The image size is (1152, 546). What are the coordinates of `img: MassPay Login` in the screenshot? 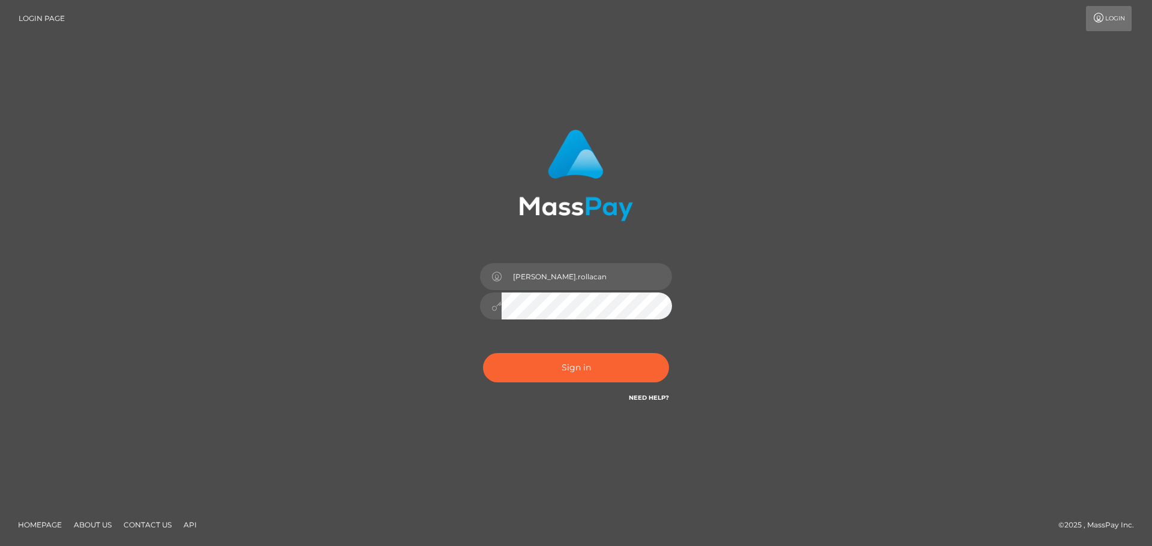 It's located at (576, 175).